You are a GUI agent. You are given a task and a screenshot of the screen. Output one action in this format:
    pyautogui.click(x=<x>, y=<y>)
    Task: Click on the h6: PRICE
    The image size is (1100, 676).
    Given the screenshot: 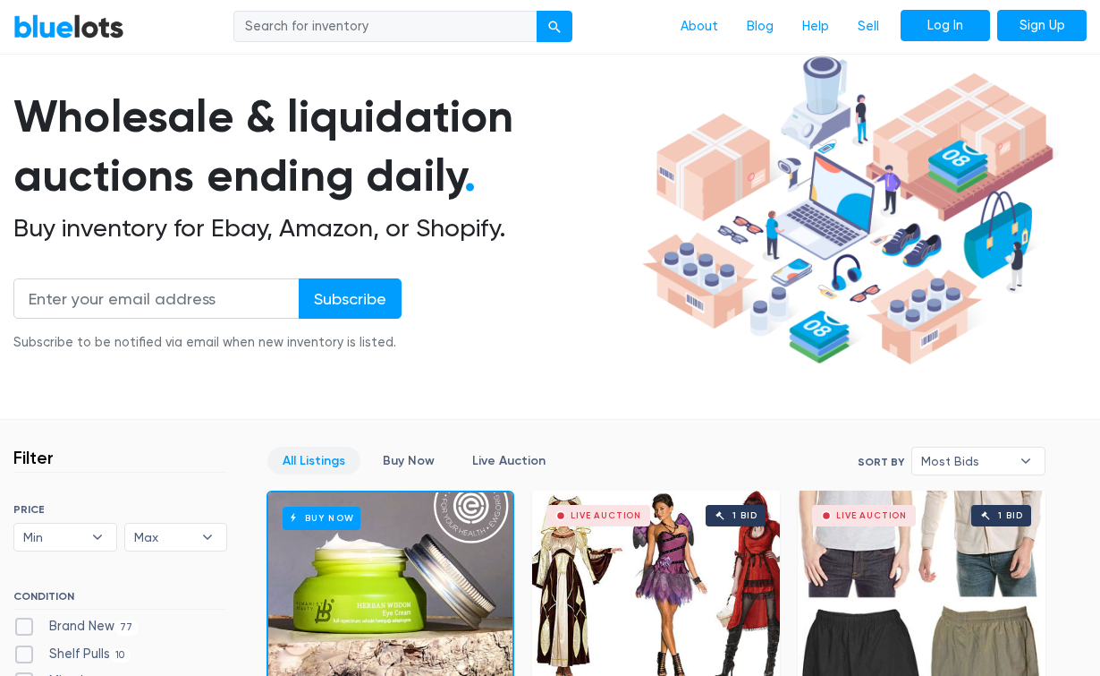 What is the action you would take?
    pyautogui.click(x=120, y=509)
    